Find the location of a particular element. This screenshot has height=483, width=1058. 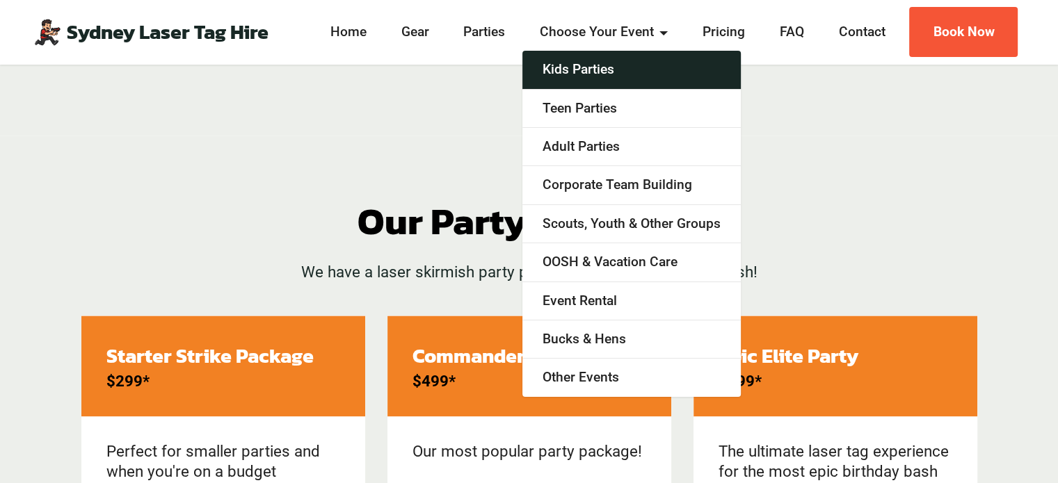

a: OOSH & Vacation Care is located at coordinates (632, 262).